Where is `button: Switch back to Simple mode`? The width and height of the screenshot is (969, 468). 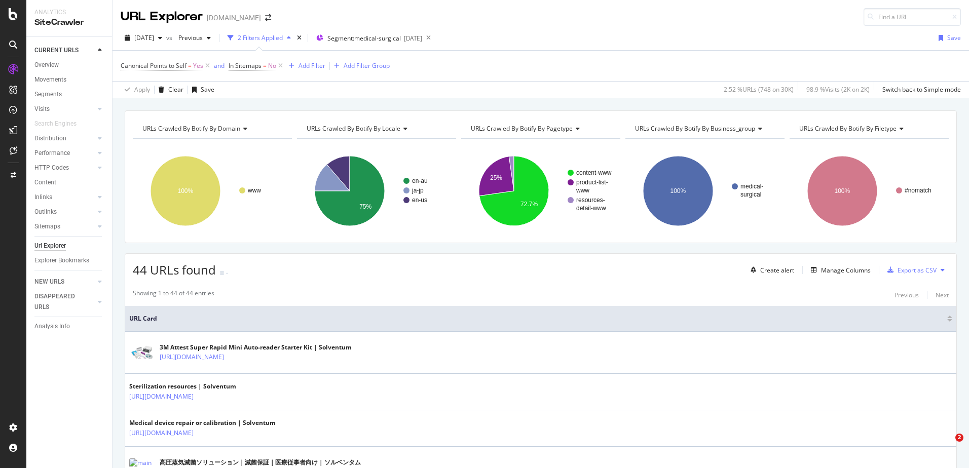
button: Switch back to Simple mode is located at coordinates (919, 90).